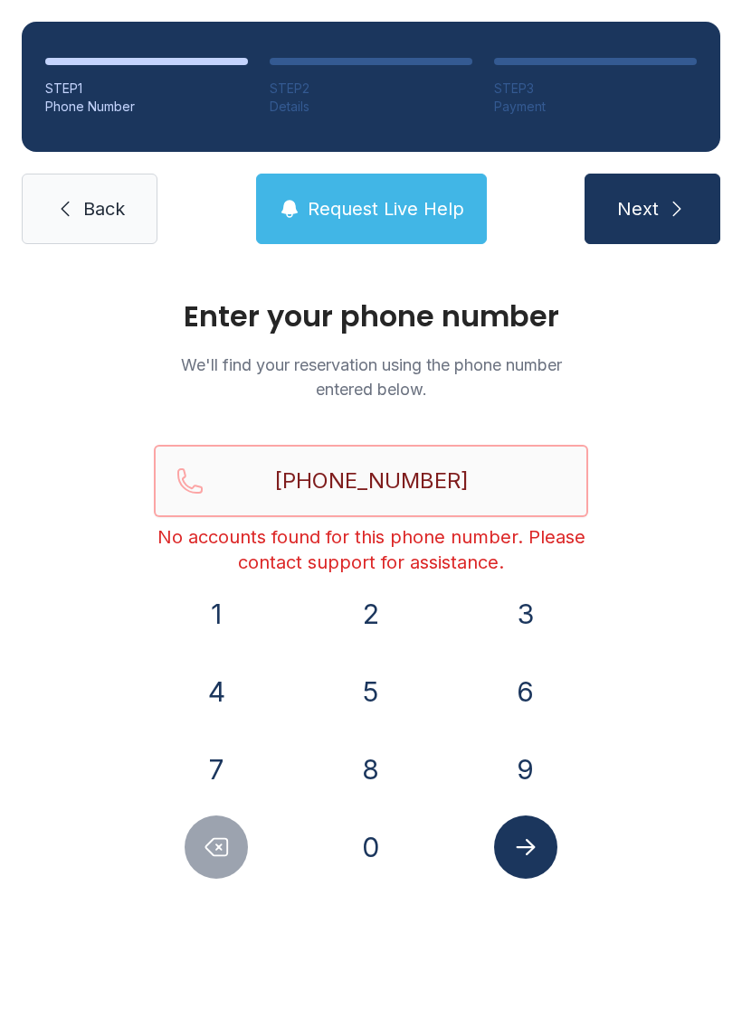 This screenshot has height=1027, width=742. I want to click on button: Delete number, so click(216, 847).